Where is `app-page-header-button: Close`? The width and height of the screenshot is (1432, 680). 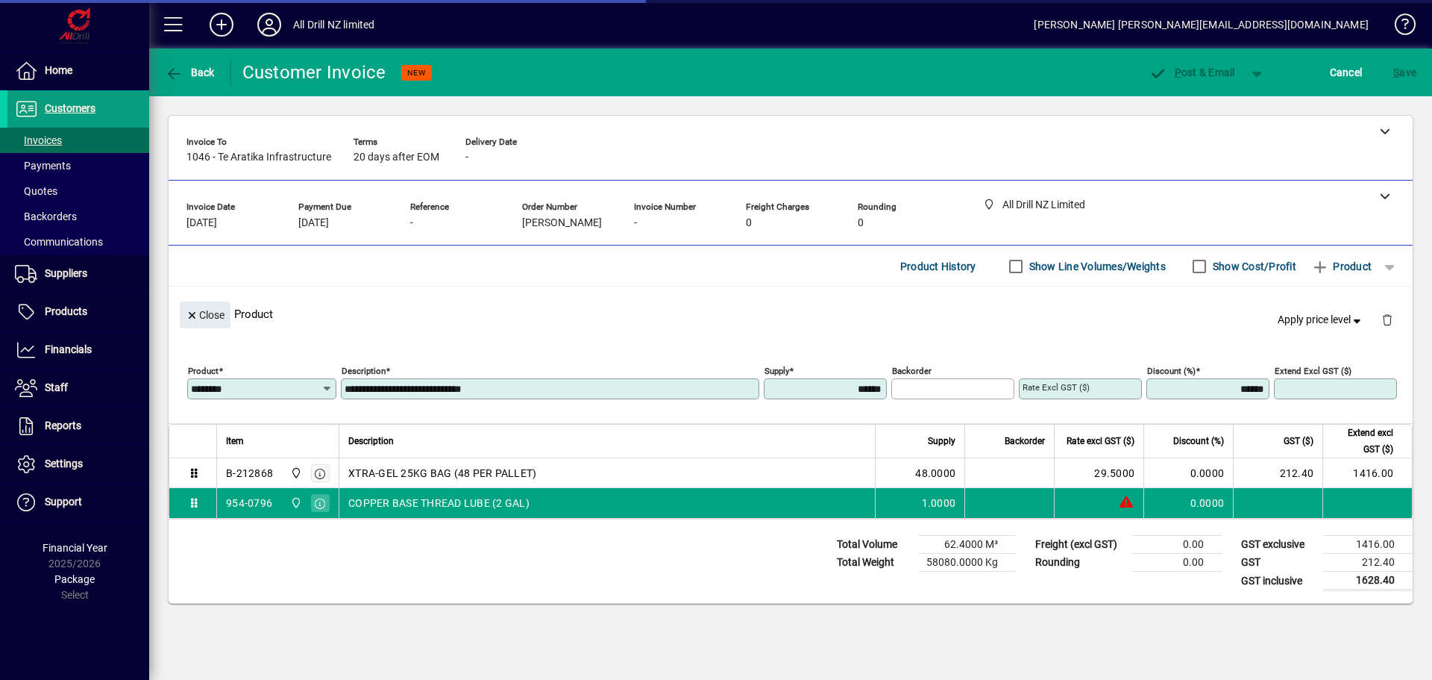
app-page-header-button: Close is located at coordinates (205, 314).